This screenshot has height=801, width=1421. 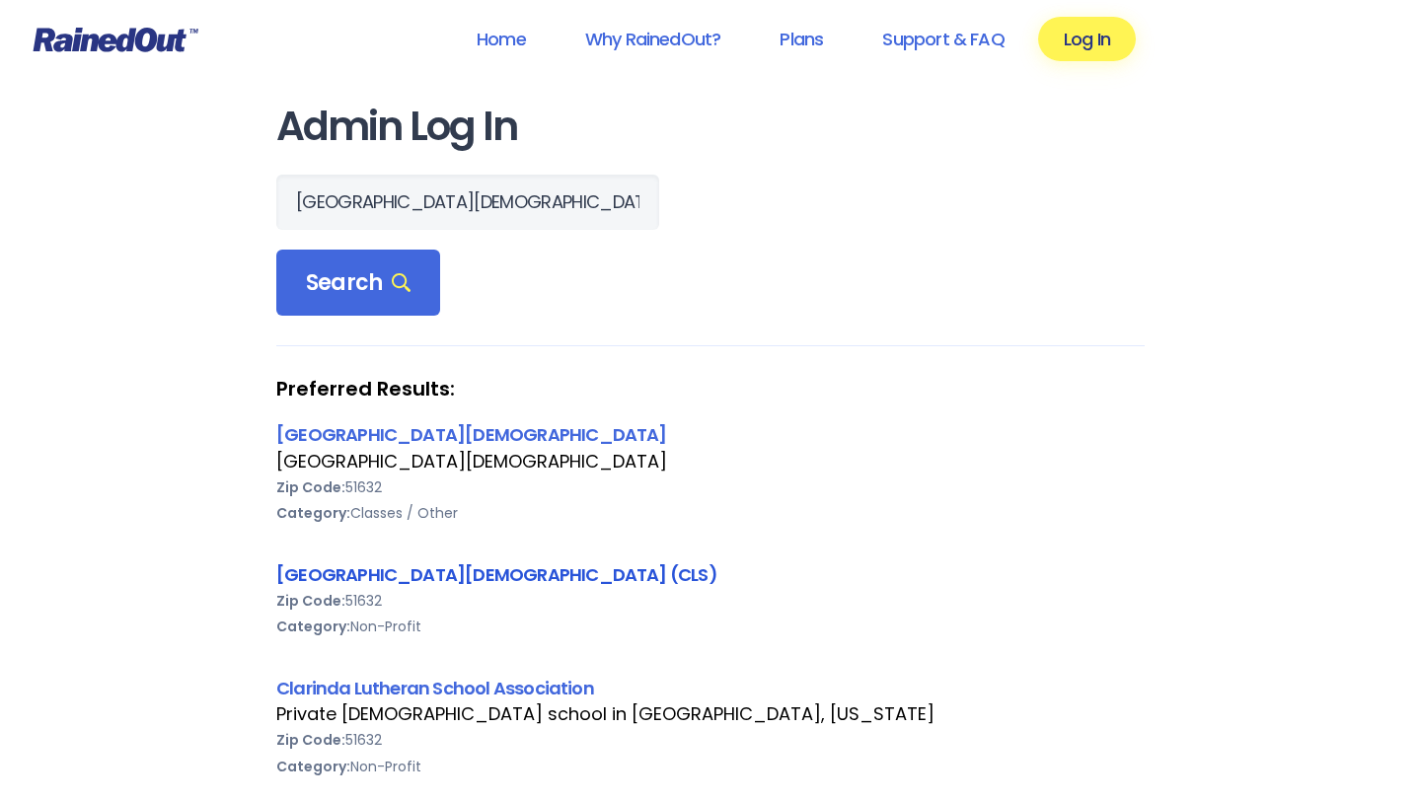 I want to click on a: Log In, so click(x=1086, y=38).